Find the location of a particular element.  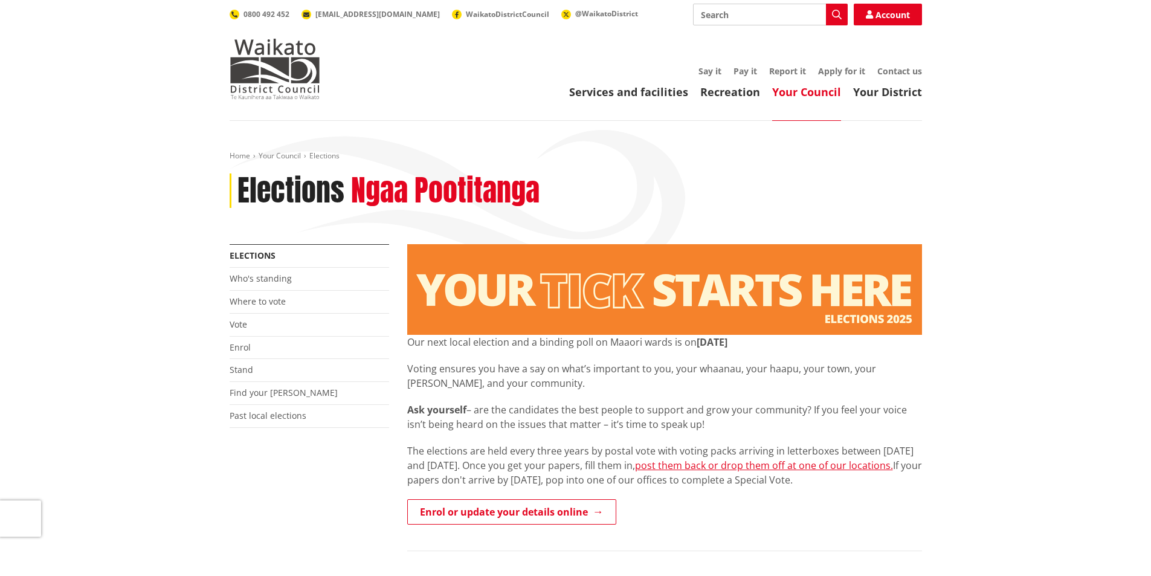

a: Elections is located at coordinates (252, 255).